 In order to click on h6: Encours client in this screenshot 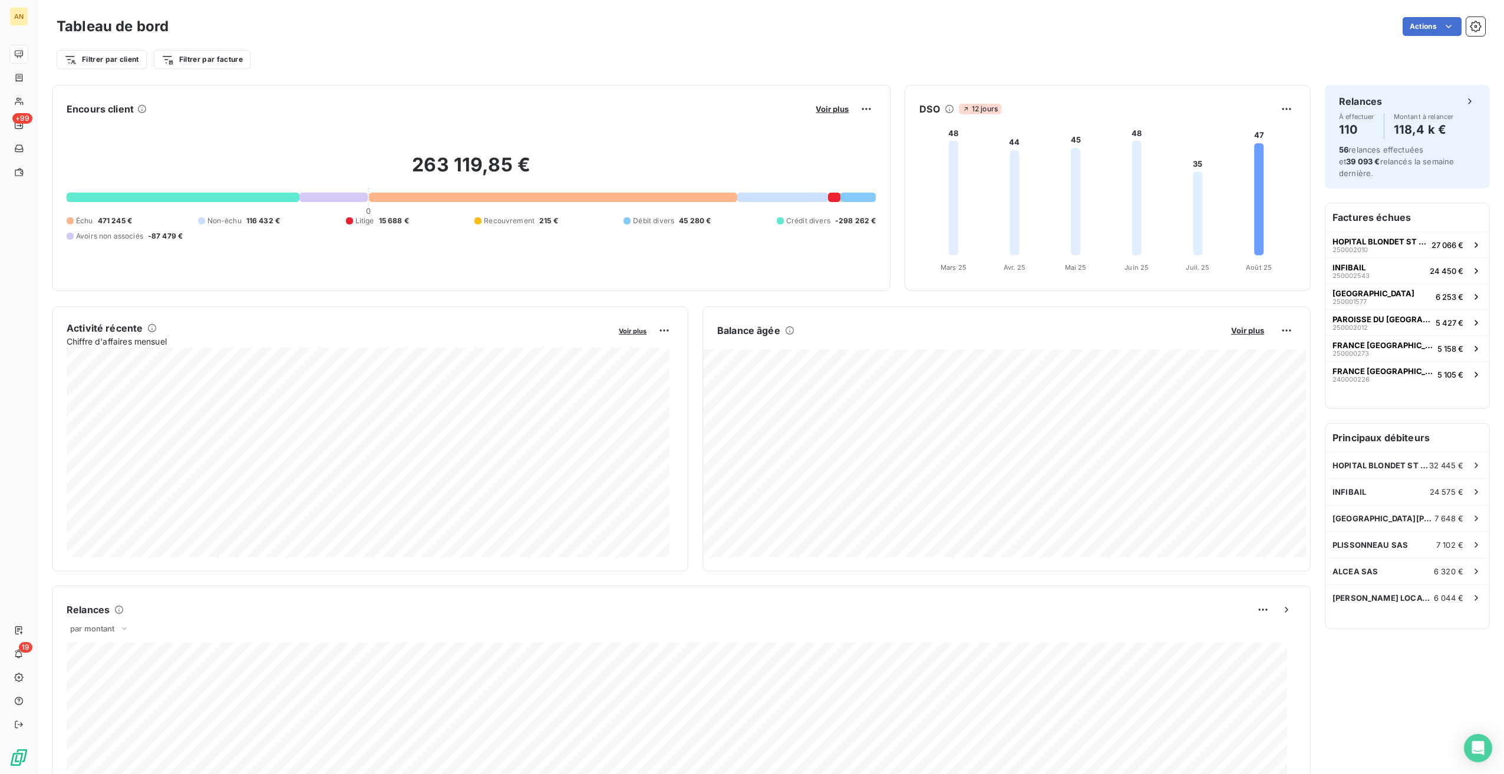, I will do `click(100, 109)`.